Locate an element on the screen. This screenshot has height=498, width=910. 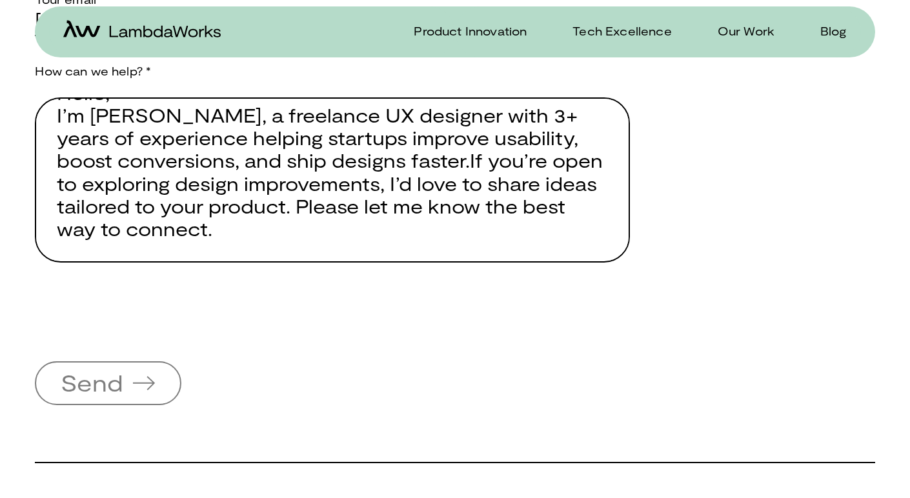
textarea: Provide a brief explanation of how we can assist you. is located at coordinates (332, 180).